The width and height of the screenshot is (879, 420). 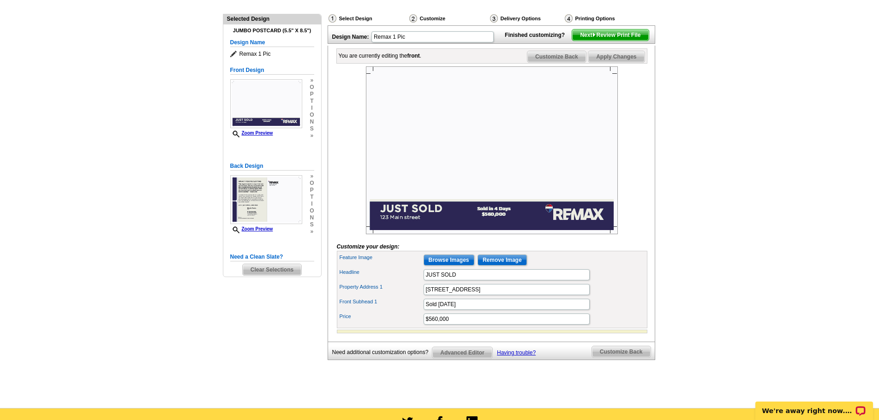 I want to click on span: Remax 1 Pic, so click(x=272, y=54).